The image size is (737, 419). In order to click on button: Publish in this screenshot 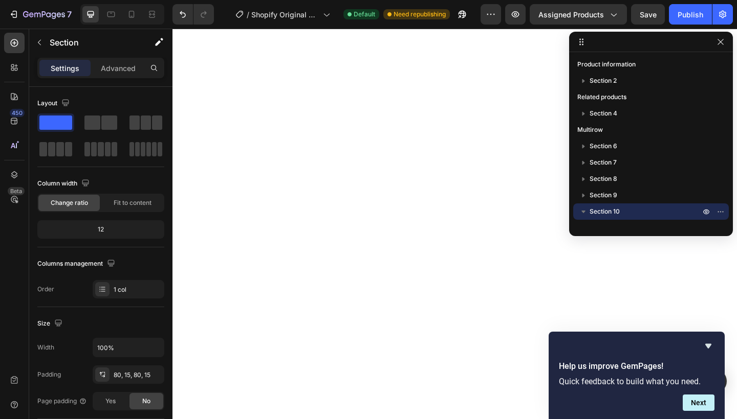, I will do `click(690, 14)`.